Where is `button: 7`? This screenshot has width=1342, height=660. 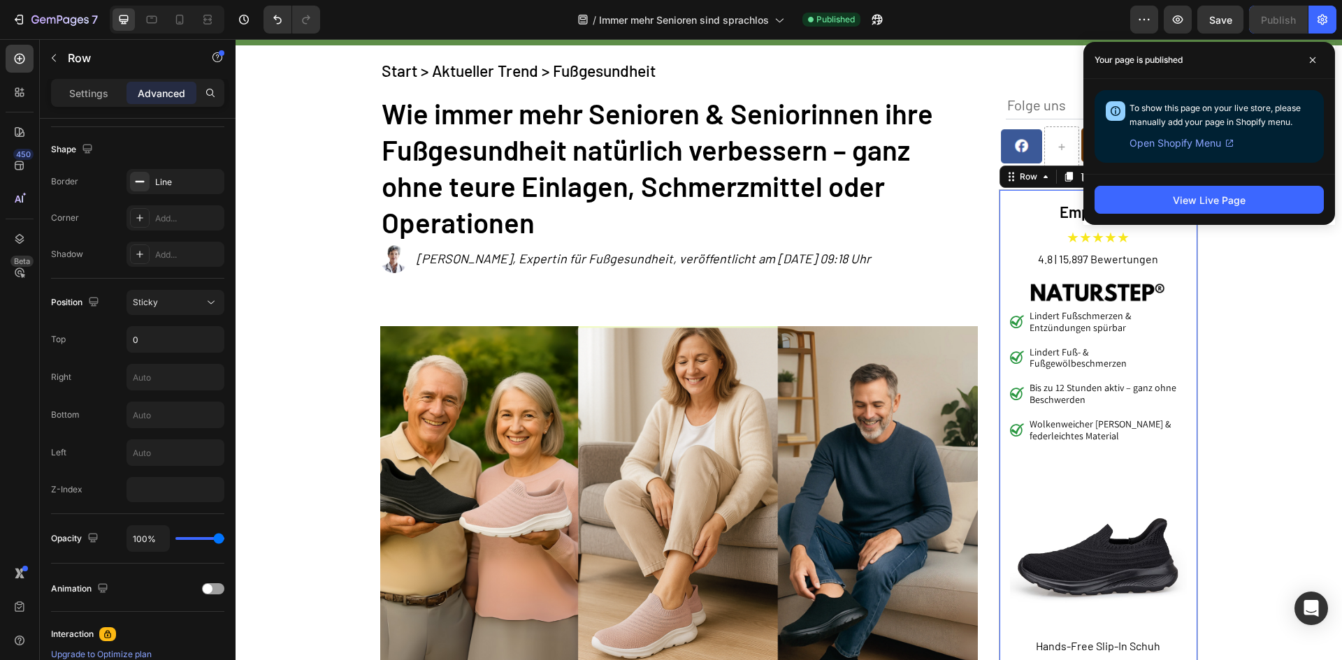 button: 7 is located at coordinates (55, 20).